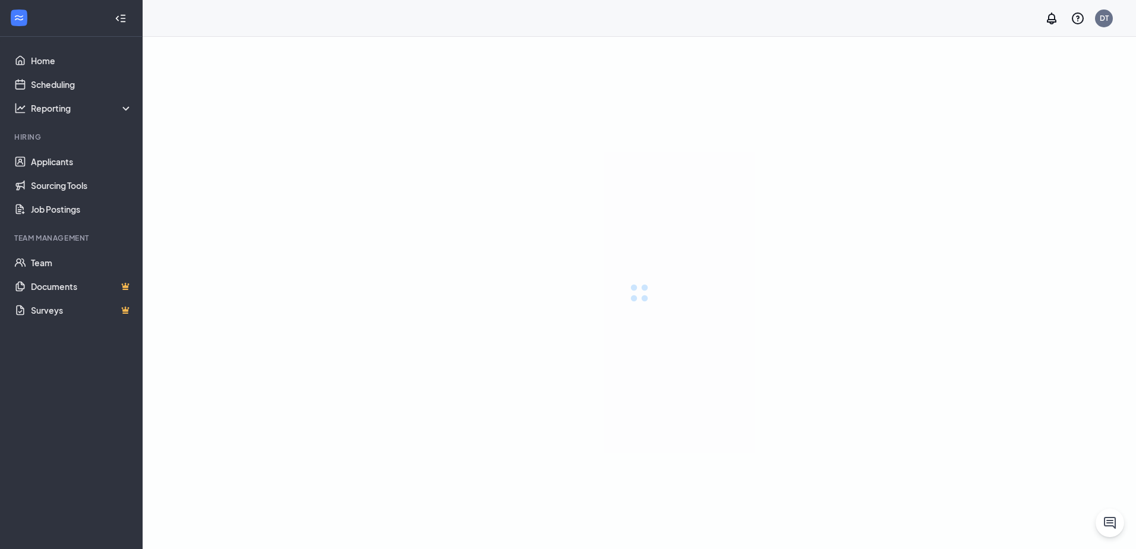  What do you see at coordinates (82, 108) in the screenshot?
I see `div: Reporting` at bounding box center [82, 108].